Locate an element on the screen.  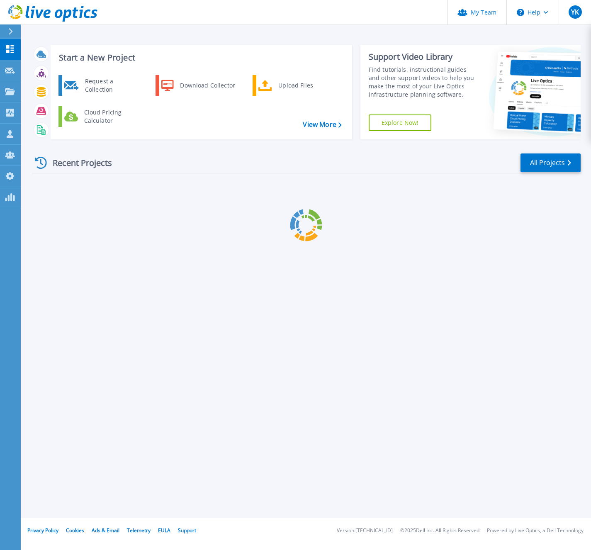
h3: Start a New Project is located at coordinates (200, 58).